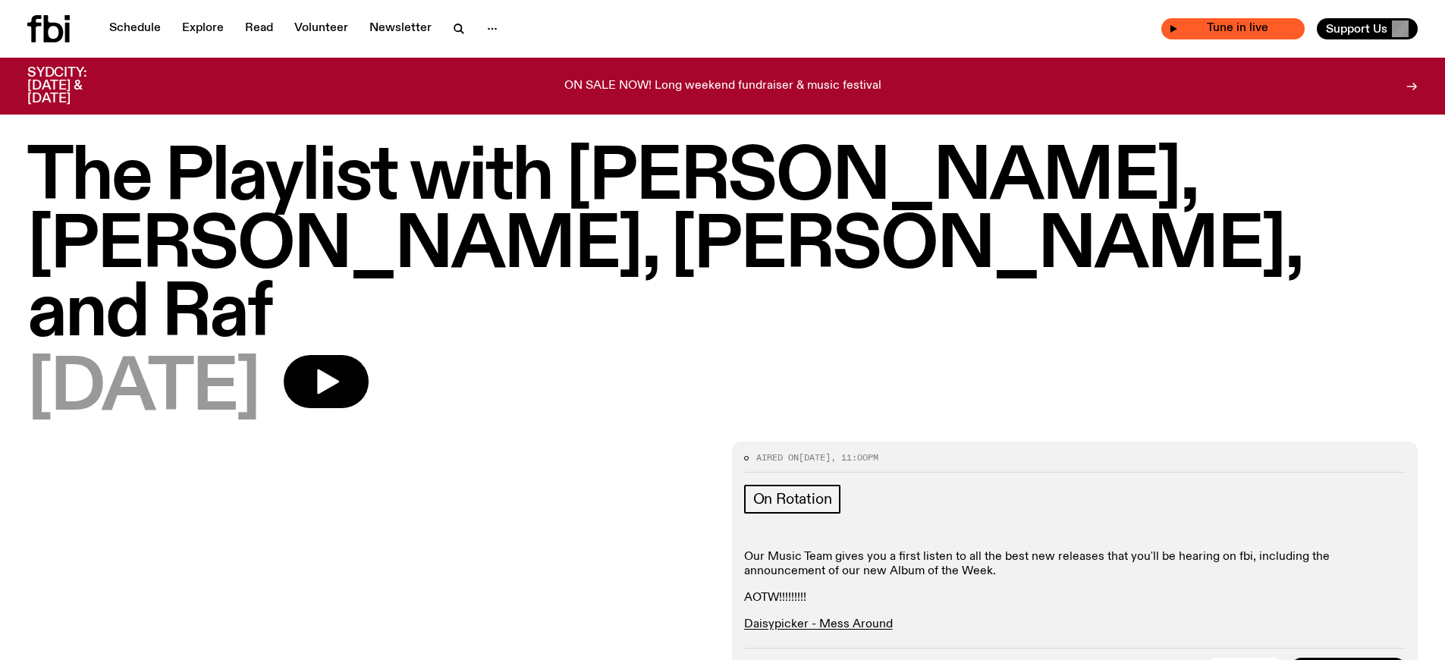 This screenshot has height=660, width=1445. What do you see at coordinates (259, 29) in the screenshot?
I see `a: Read` at bounding box center [259, 29].